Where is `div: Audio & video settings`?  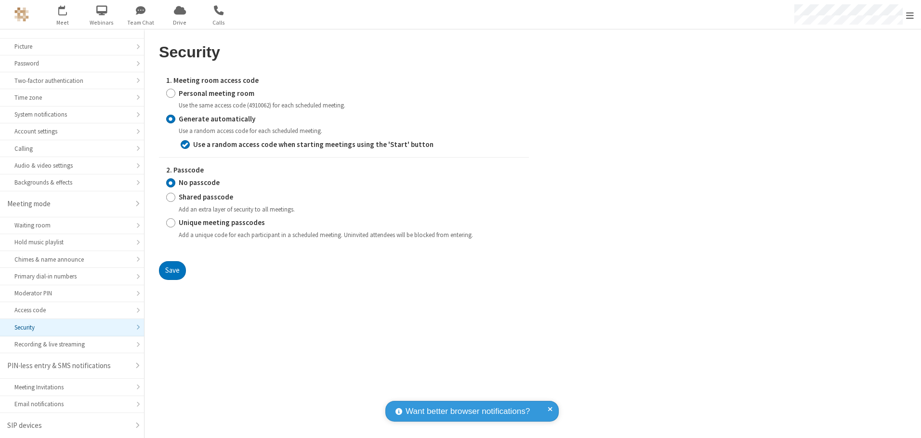 div: Audio & video settings is located at coordinates (72, 165).